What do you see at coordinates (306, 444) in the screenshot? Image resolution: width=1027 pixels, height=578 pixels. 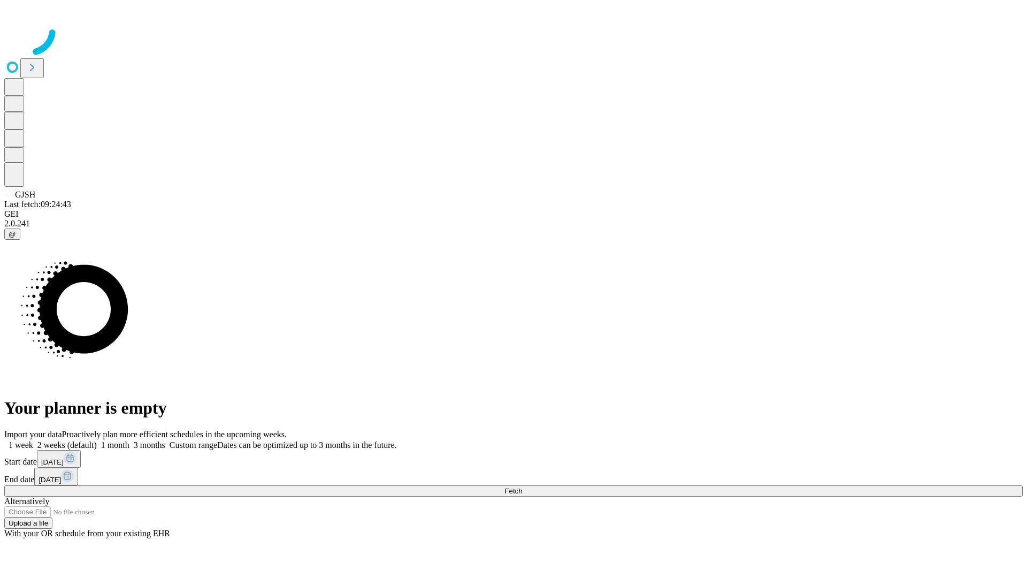 I see `span: Dates can be optimized up to 3 months in the future.` at bounding box center [306, 444].